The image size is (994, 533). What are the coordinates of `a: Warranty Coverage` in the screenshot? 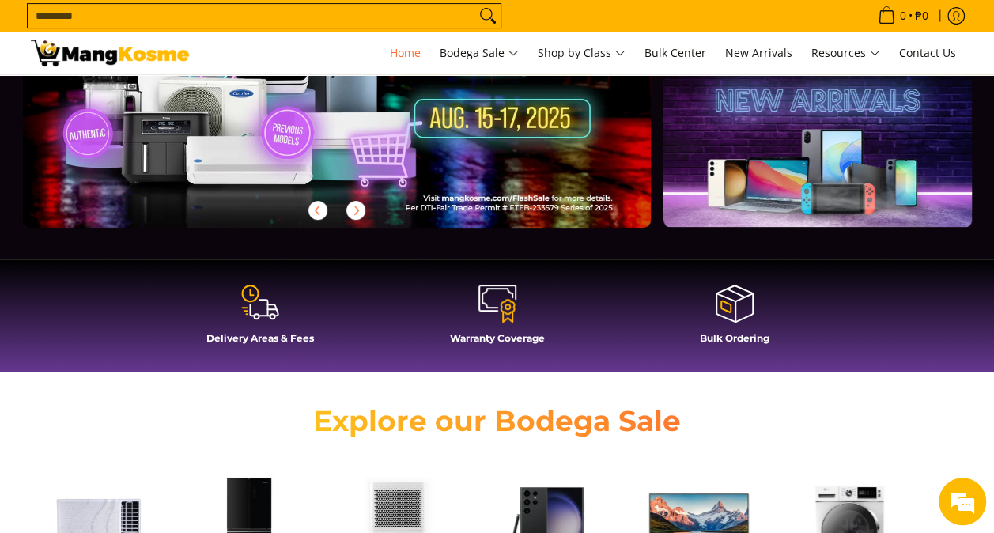 It's located at (497, 319).